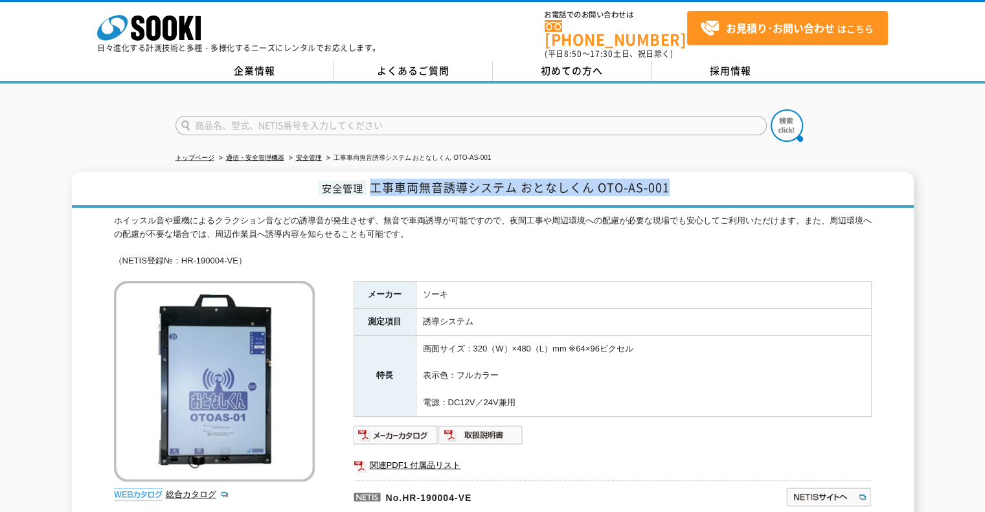  Describe the element at coordinates (613, 466) in the screenshot. I see `a: 関連PDF1 付属品リスト` at that location.